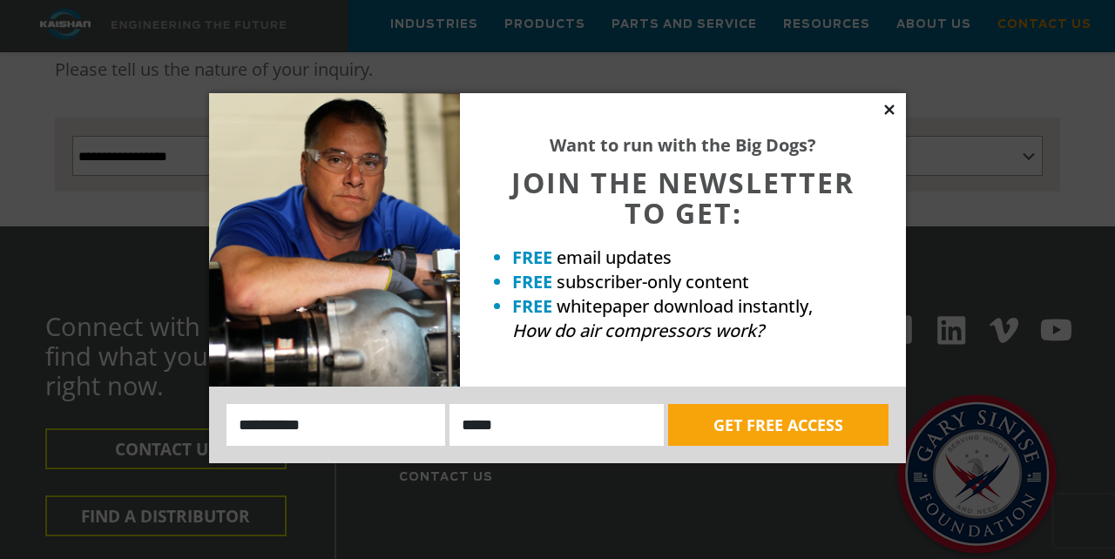 The height and width of the screenshot is (559, 1115). Describe the element at coordinates (652, 281) in the screenshot. I see `span: subscriber-only content` at that location.